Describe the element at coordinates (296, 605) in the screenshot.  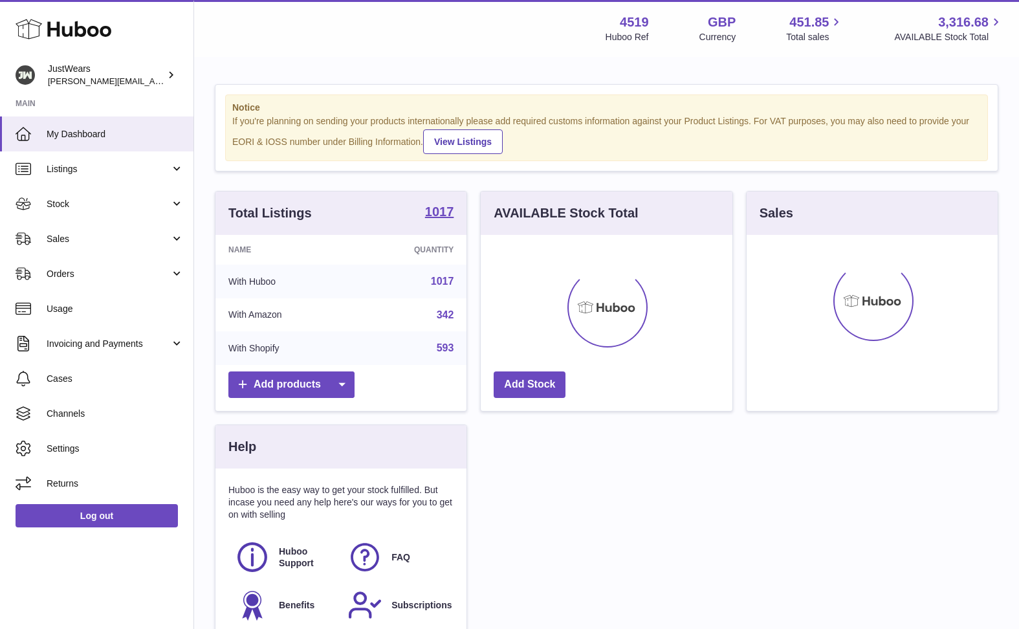
I see `span: Benefits` at that location.